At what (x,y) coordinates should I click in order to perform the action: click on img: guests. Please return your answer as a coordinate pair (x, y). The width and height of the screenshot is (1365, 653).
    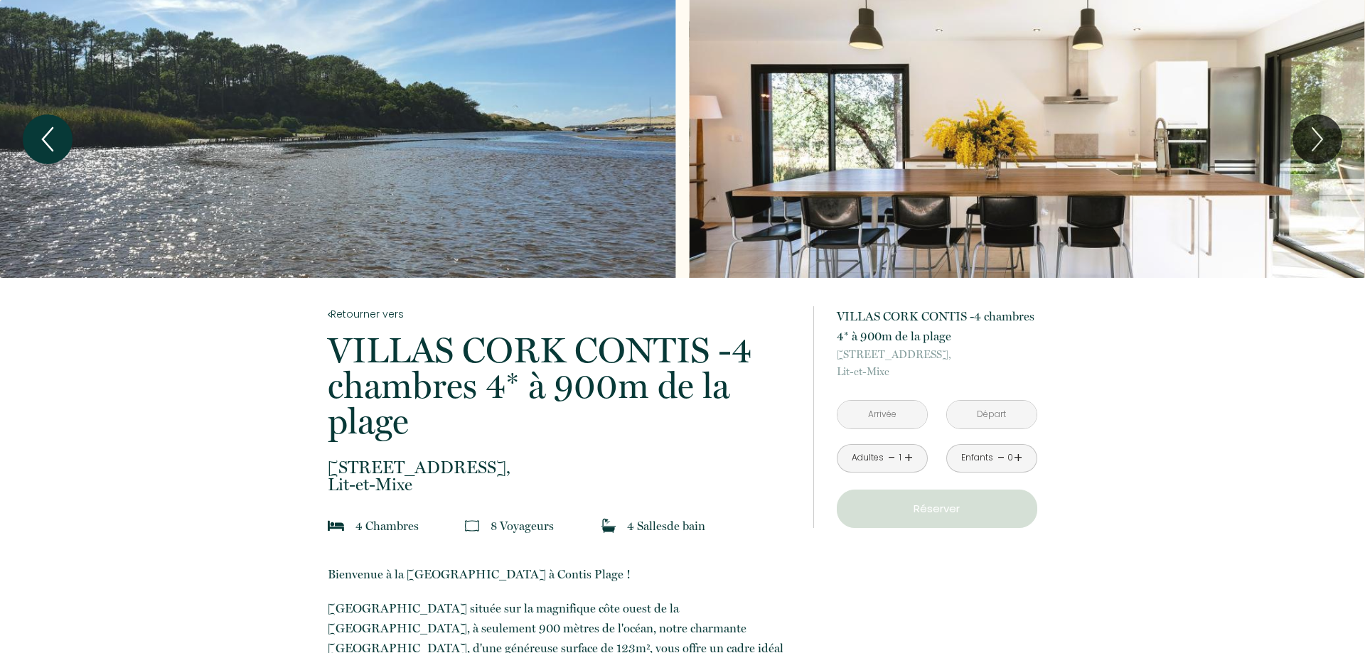
    Looking at the image, I should click on (472, 526).